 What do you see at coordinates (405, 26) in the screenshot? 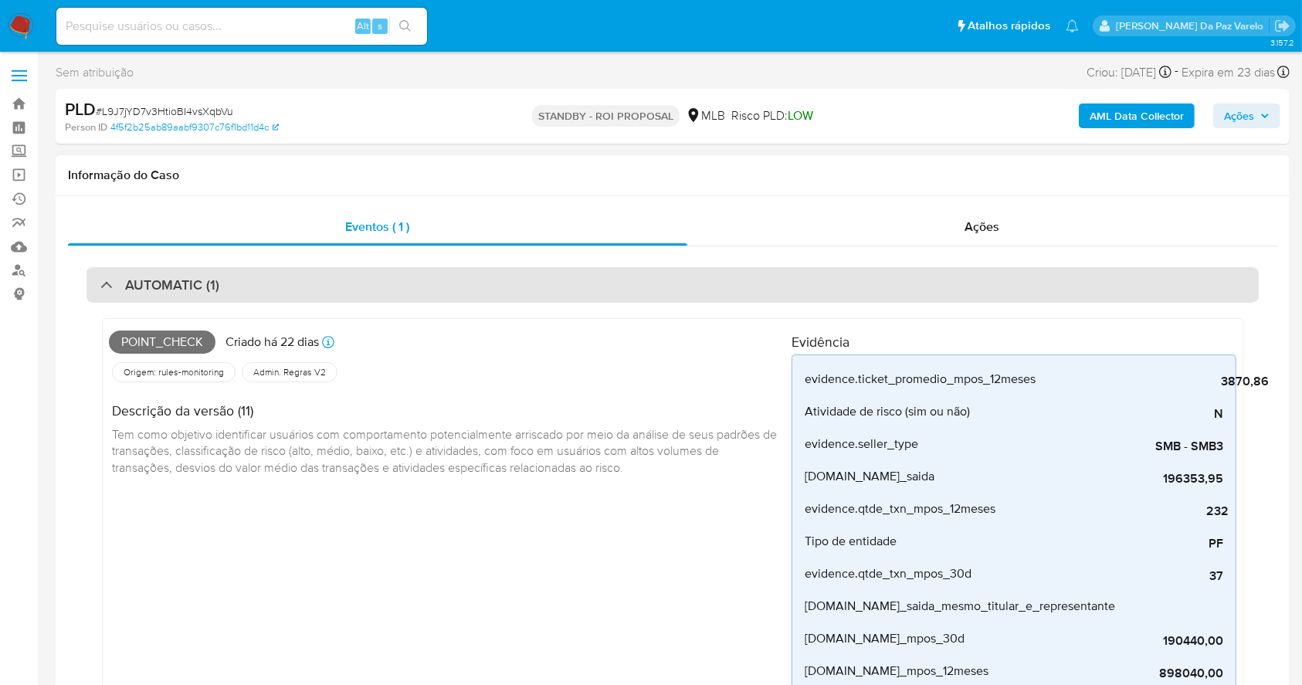
I see `button: search-icon` at bounding box center [405, 26].